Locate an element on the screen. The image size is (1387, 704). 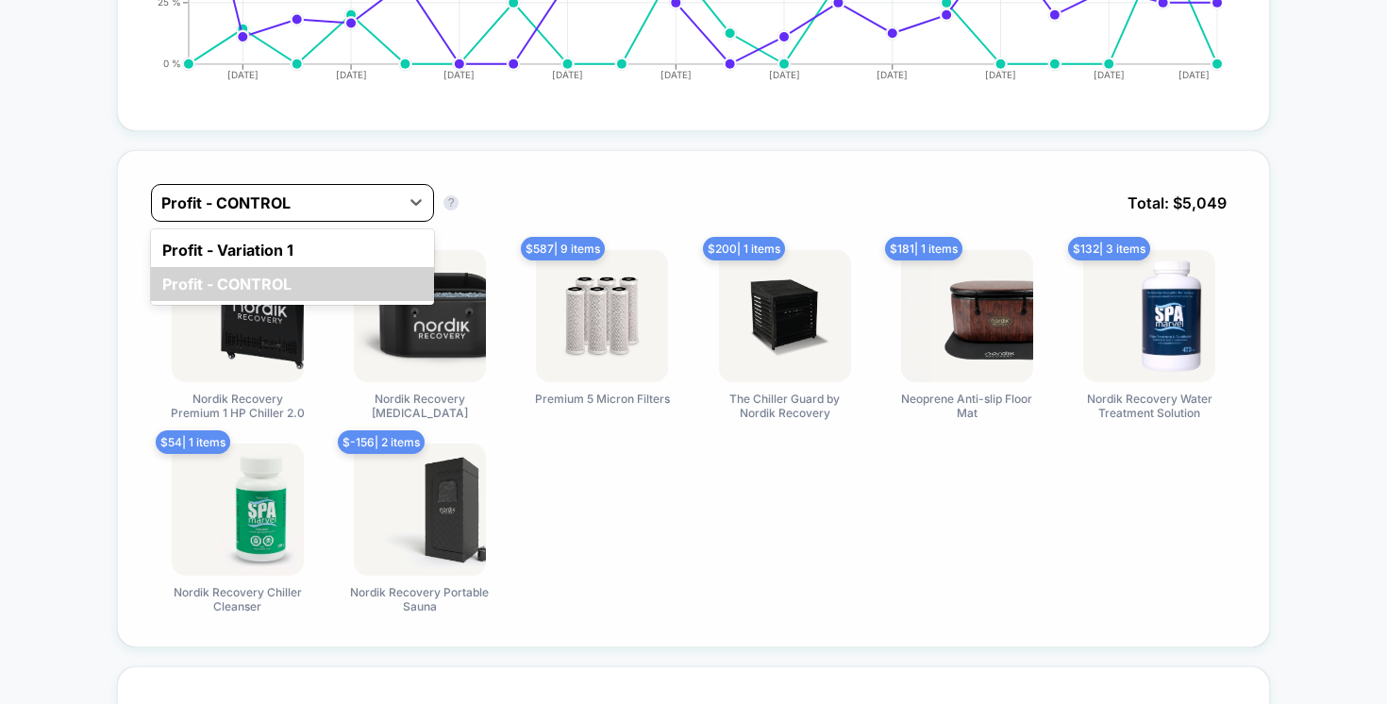
img: Nordik Recovery Premium 1 HP Chiller 2.0 is located at coordinates (238, 316).